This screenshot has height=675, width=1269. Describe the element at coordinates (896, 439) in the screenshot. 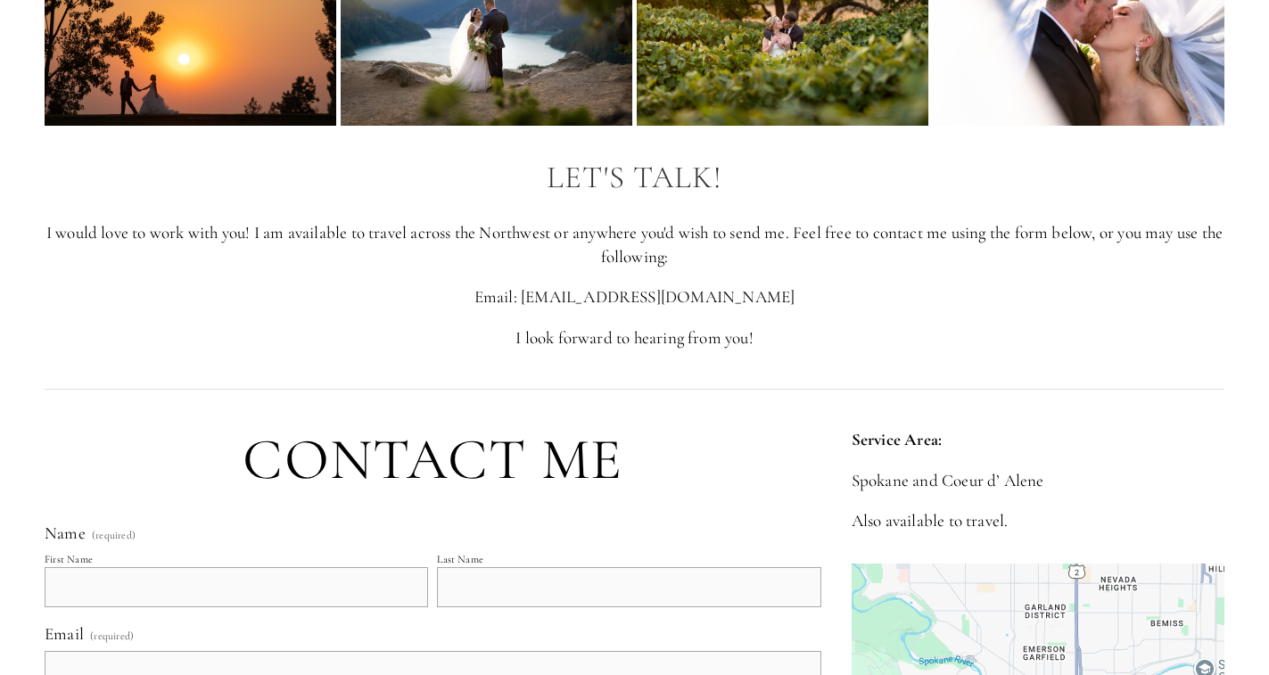

I see `strong: Service Area:` at that location.